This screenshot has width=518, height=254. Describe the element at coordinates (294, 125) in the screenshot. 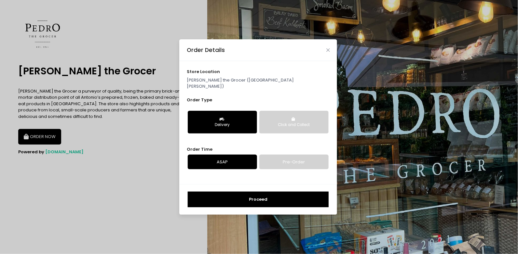

I see `div: Click and Collect` at that location.